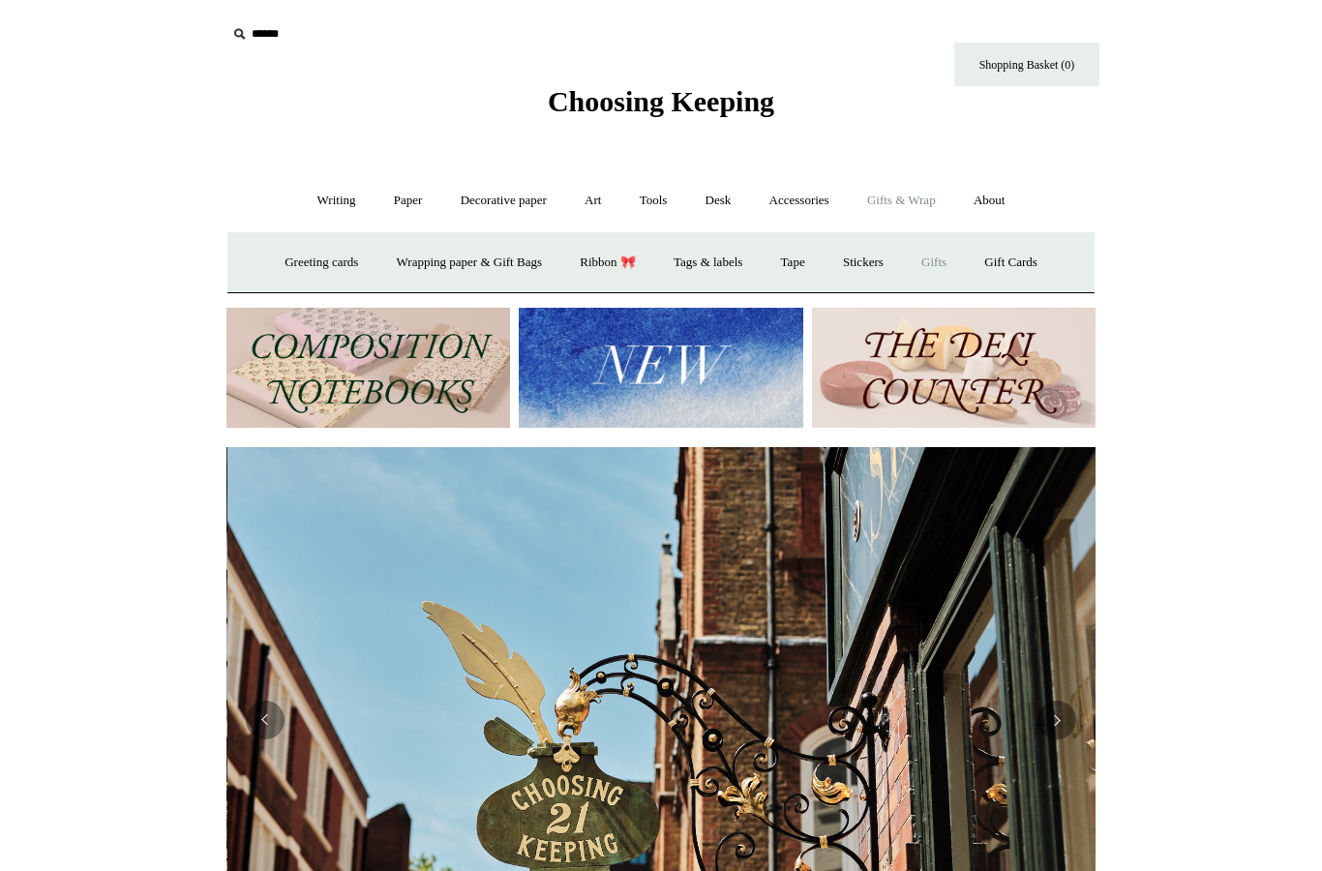  I want to click on a: Stickers, so click(863, 262).